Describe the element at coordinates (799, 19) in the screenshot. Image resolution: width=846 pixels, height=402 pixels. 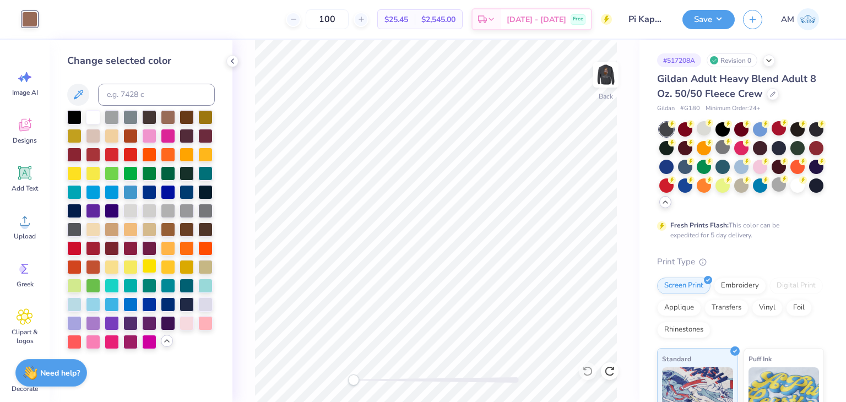
I see `a: AM` at that location.